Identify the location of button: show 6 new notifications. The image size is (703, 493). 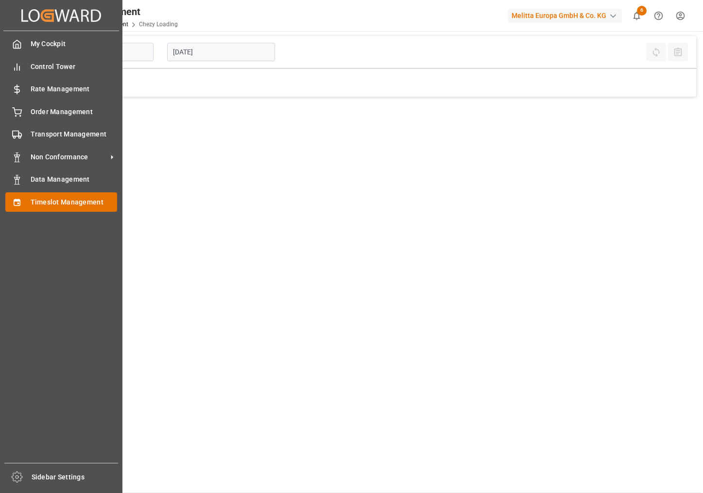
(636, 16).